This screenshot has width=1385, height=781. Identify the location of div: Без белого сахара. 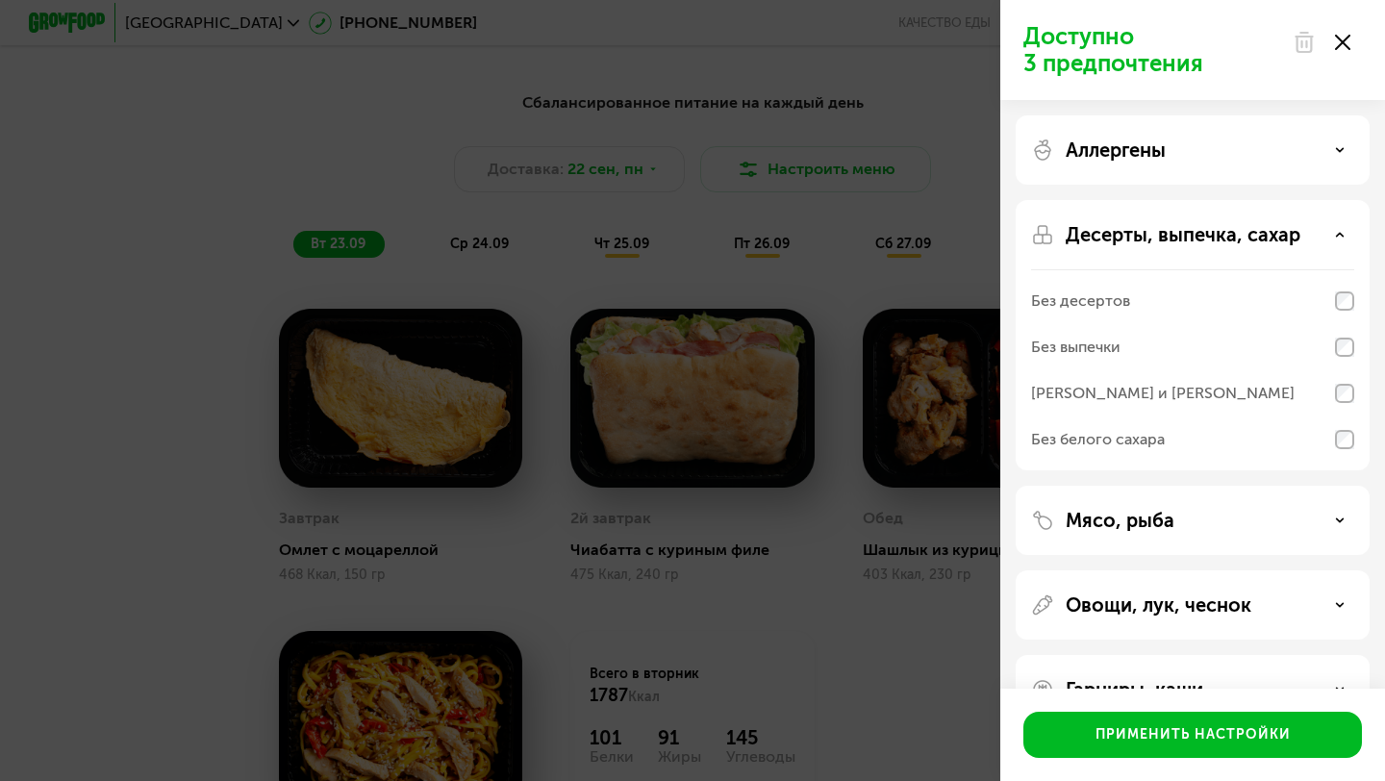
(1098, 440).